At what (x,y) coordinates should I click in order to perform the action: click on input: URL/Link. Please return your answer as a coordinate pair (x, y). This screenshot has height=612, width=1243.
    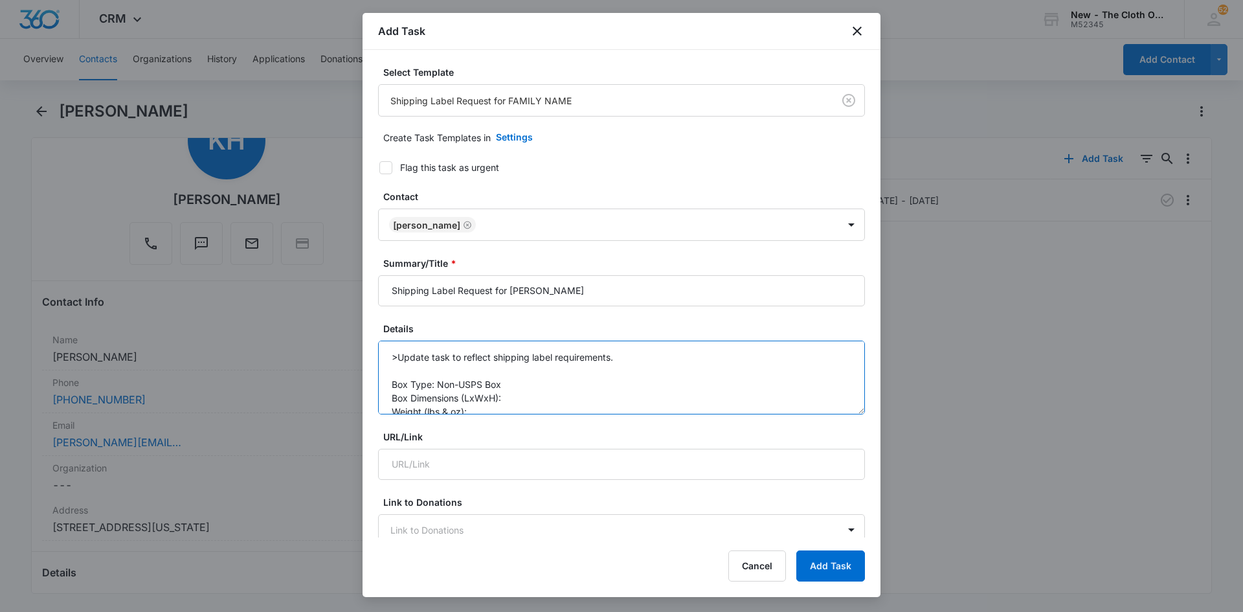
    Looking at the image, I should click on (621, 464).